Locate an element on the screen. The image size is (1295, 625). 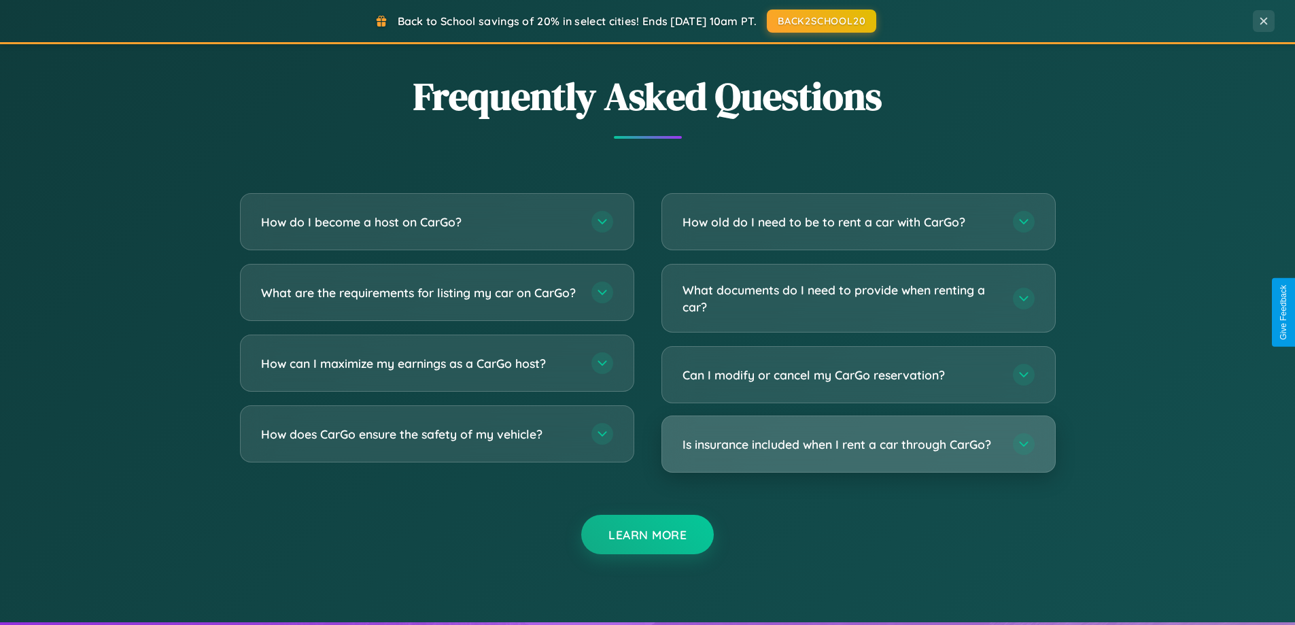
h3: How does CarGo ensure the safety of my vehicle? is located at coordinates (419, 434).